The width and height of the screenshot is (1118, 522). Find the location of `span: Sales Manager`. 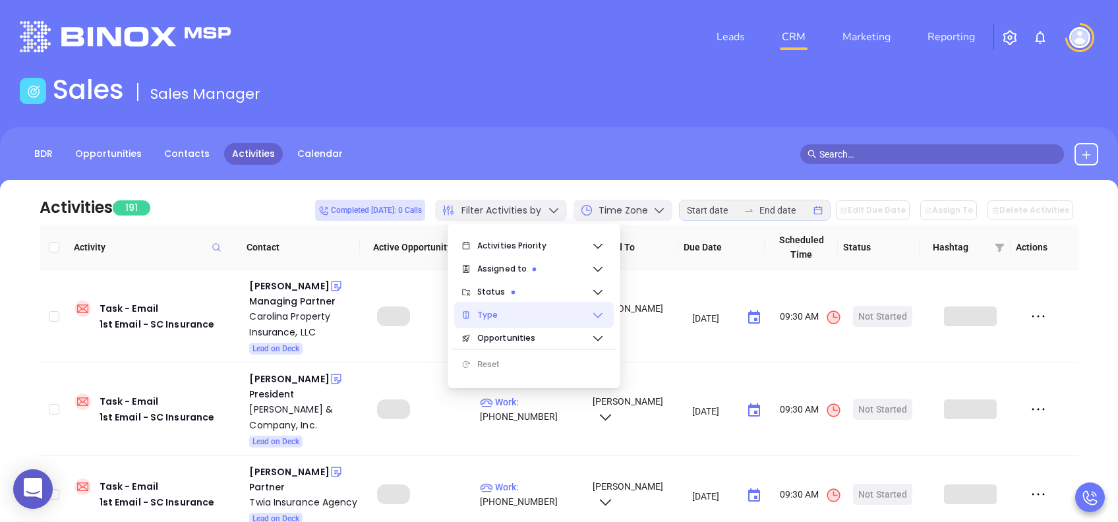

span: Sales Manager is located at coordinates (205, 94).